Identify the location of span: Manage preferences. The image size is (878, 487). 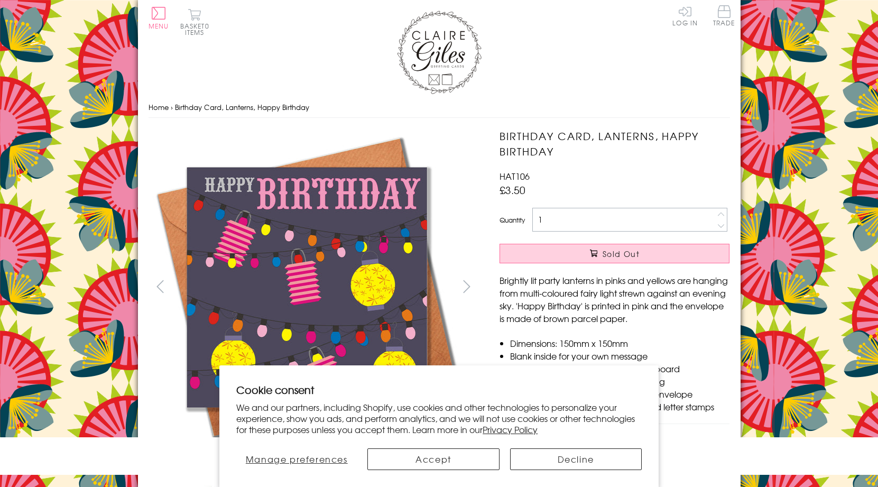
(297, 459).